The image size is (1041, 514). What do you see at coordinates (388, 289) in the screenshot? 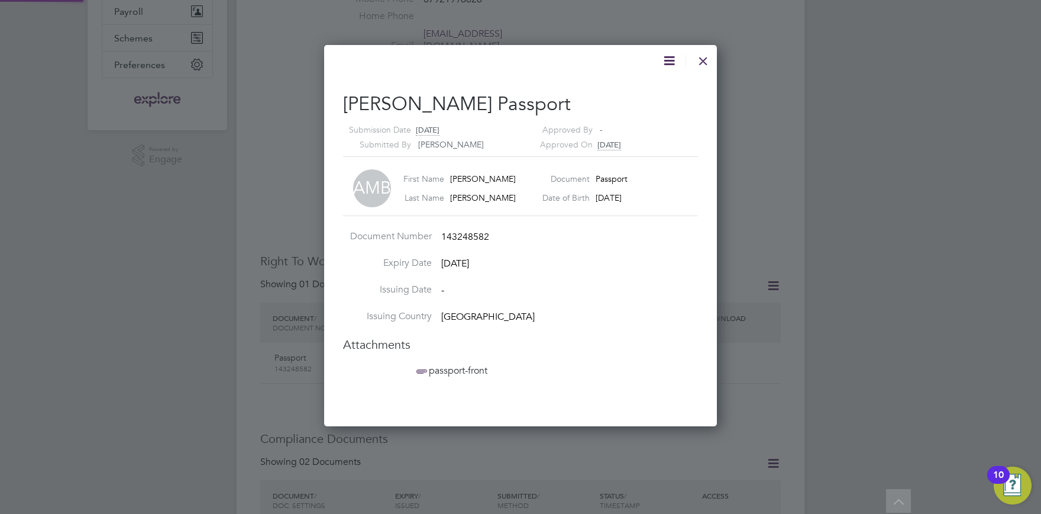
I see `label: Issuing Date` at bounding box center [388, 289].